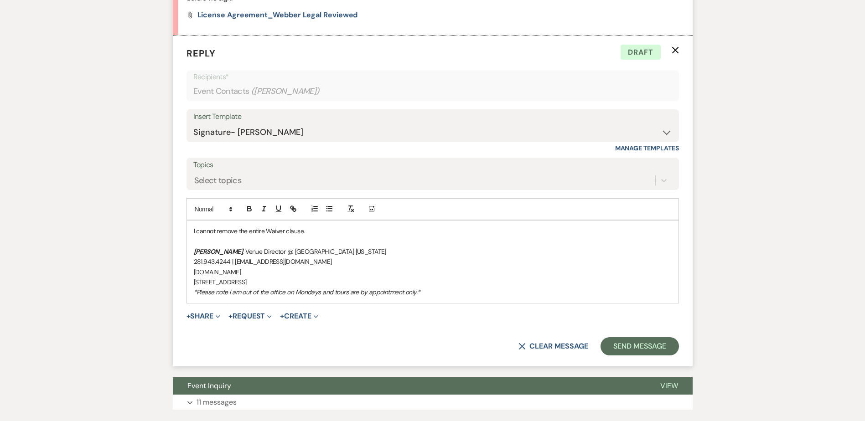  I want to click on div: Select topics, so click(218, 180).